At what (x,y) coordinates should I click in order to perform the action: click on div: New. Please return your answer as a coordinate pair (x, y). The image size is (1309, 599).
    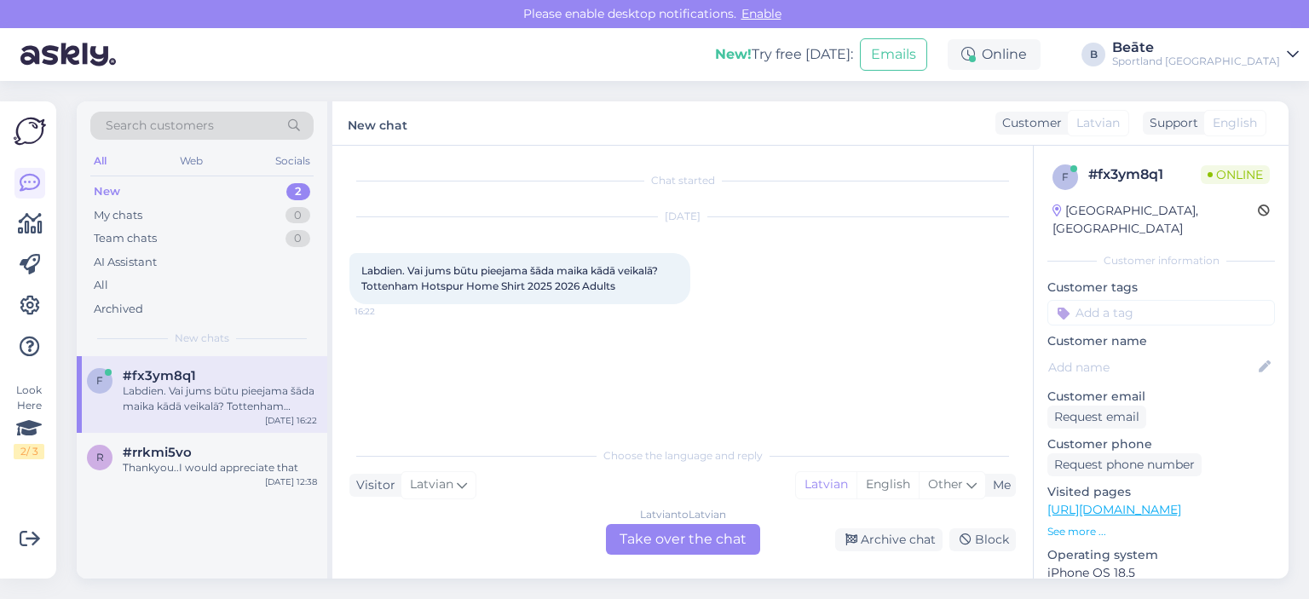
    Looking at the image, I should click on (107, 192).